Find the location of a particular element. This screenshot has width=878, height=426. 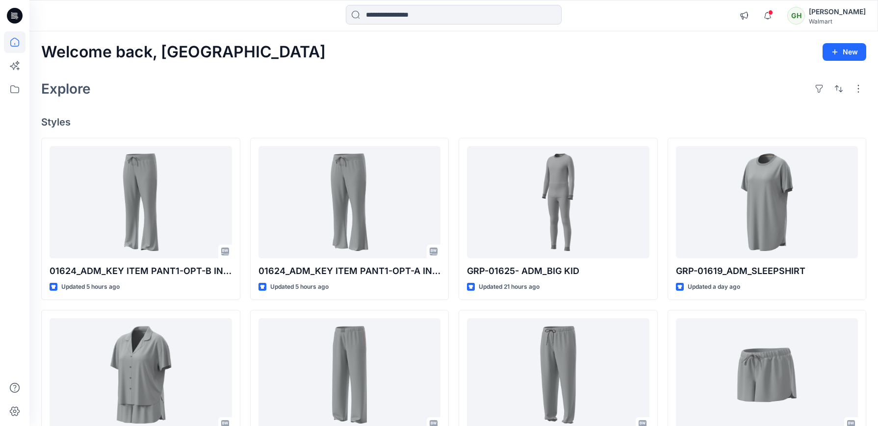

a: 01624_ADM_KEY ITEM PANT1-OPT-A IN SEAM-27 is located at coordinates (350, 202).